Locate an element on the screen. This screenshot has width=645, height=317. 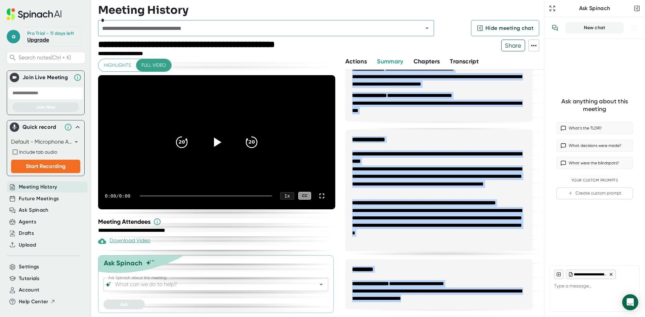
span: Start Recording is located at coordinates (46, 166).